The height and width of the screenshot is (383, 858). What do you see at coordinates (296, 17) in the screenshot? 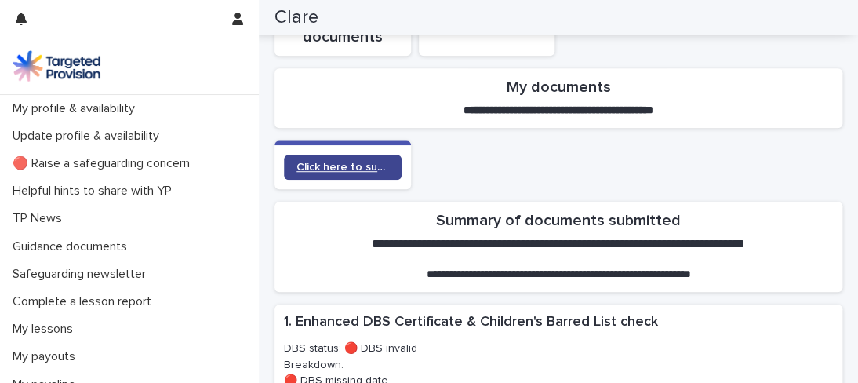
I see `h2: Clare` at bounding box center [296, 17].